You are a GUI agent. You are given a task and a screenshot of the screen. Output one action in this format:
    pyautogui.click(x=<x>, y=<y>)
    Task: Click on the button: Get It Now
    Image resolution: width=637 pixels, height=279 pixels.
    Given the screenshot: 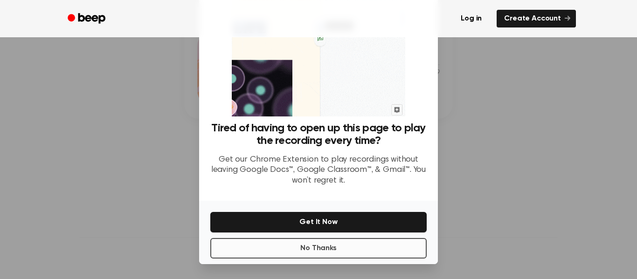 What is the action you would take?
    pyautogui.click(x=319, y=223)
    